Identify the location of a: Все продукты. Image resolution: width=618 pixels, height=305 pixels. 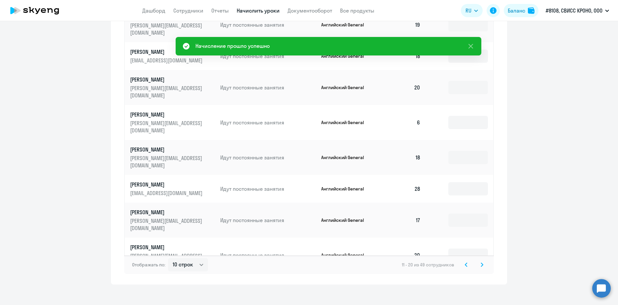
(357, 11).